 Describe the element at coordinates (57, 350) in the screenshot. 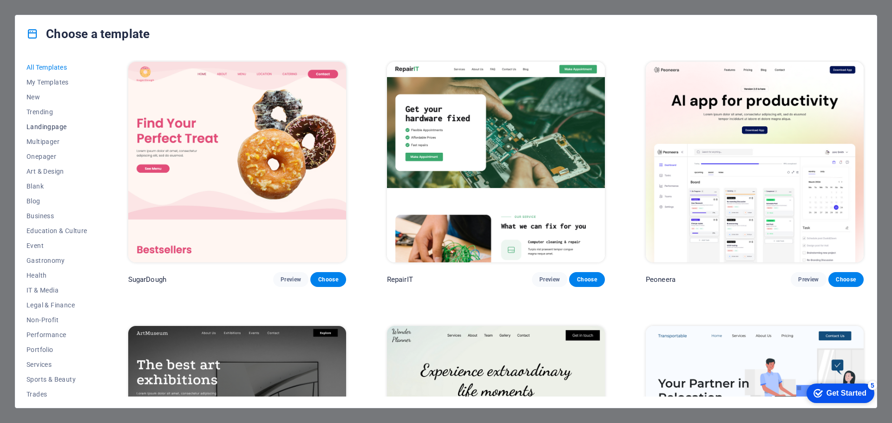

I see `button: Portfolio` at that location.